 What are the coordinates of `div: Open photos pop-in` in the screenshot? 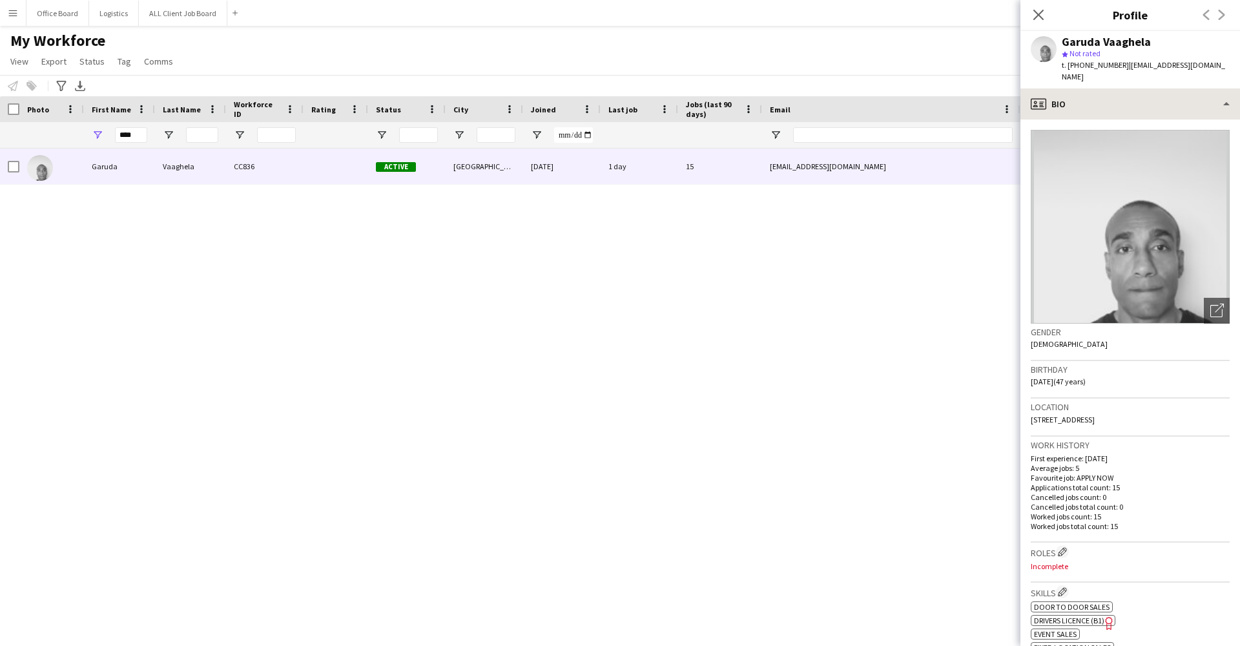 It's located at (1216, 311).